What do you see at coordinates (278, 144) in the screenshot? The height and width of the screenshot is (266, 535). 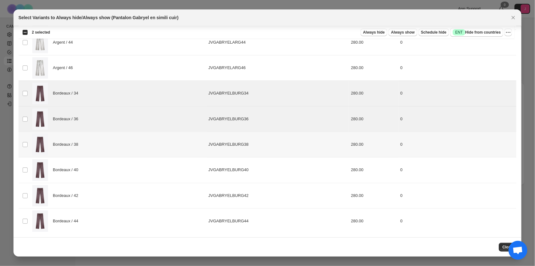 I see `td: JVGABRYELBURG38` at bounding box center [278, 144].